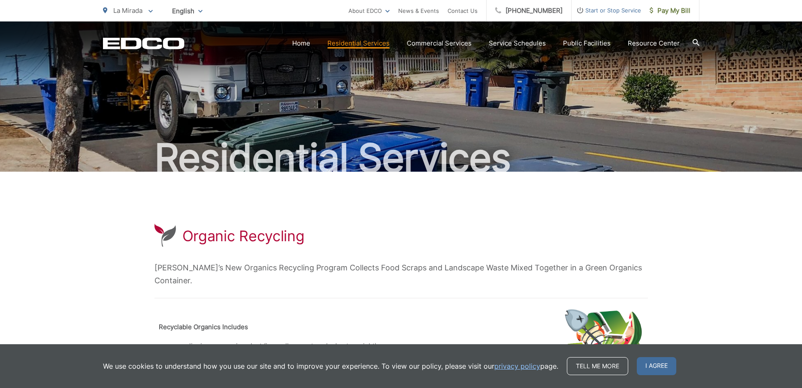  Describe the element at coordinates (517, 43) in the screenshot. I see `a: Service Schedules` at that location.